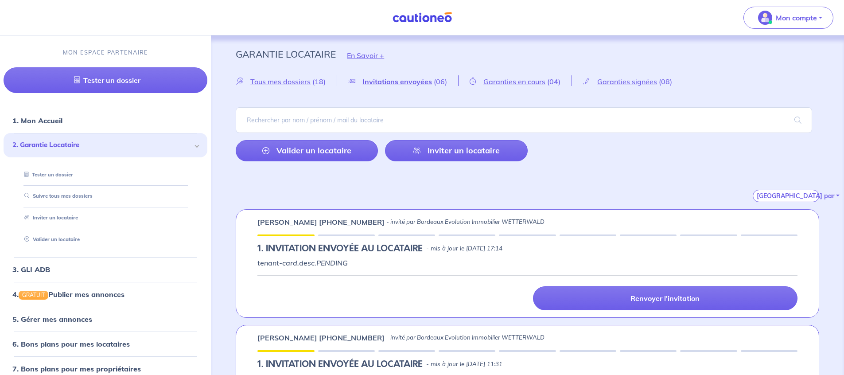 This screenshot has height=375, width=844. Describe the element at coordinates (105, 145) in the screenshot. I see `div: 2. Garantie Locataire` at that location.